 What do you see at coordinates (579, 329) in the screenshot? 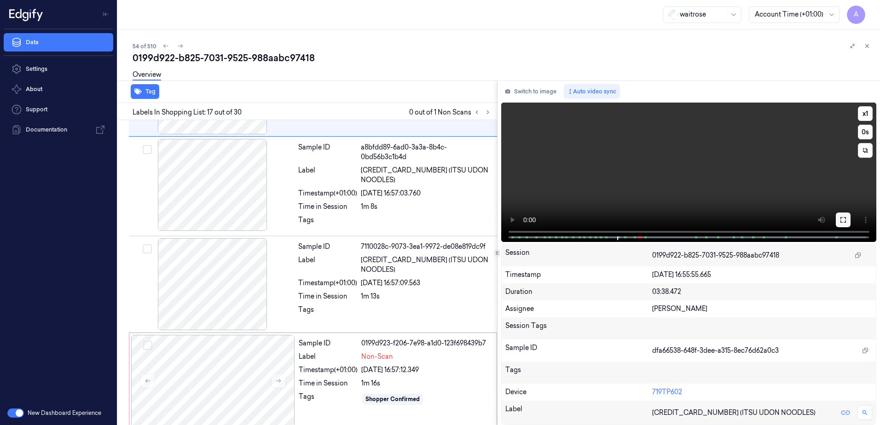
I see `div: Session Tags` at bounding box center [579, 329].